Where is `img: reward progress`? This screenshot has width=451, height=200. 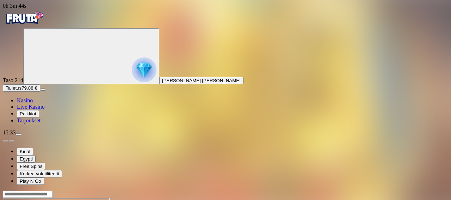
img: reward progress is located at coordinates (144, 70).